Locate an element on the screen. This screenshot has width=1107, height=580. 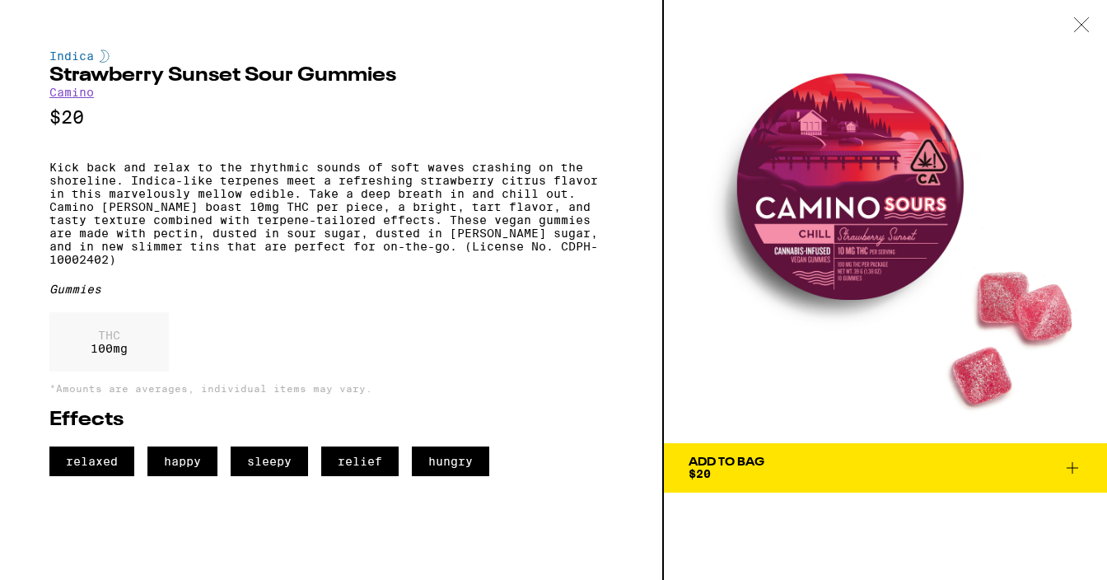
div: 100 mg is located at coordinates (109, 342).